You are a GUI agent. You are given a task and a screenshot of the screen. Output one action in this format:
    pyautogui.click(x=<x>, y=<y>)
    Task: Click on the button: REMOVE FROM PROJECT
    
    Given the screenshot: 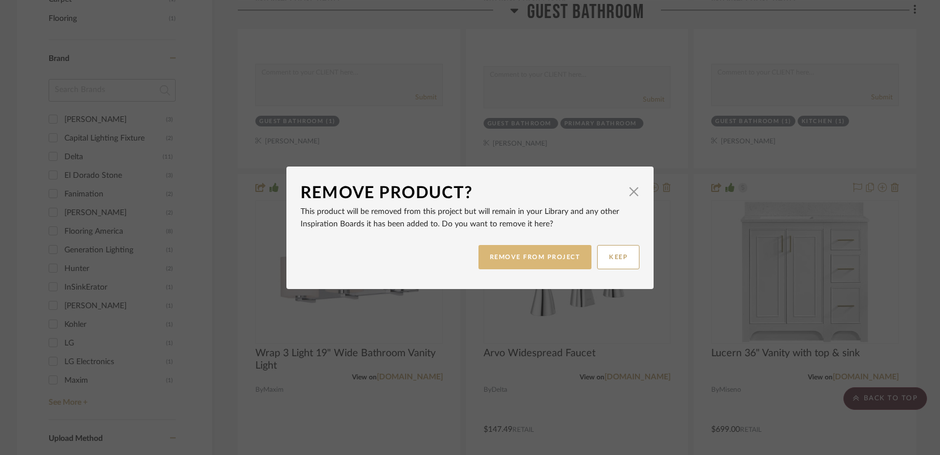 What is the action you would take?
    pyautogui.click(x=535, y=257)
    